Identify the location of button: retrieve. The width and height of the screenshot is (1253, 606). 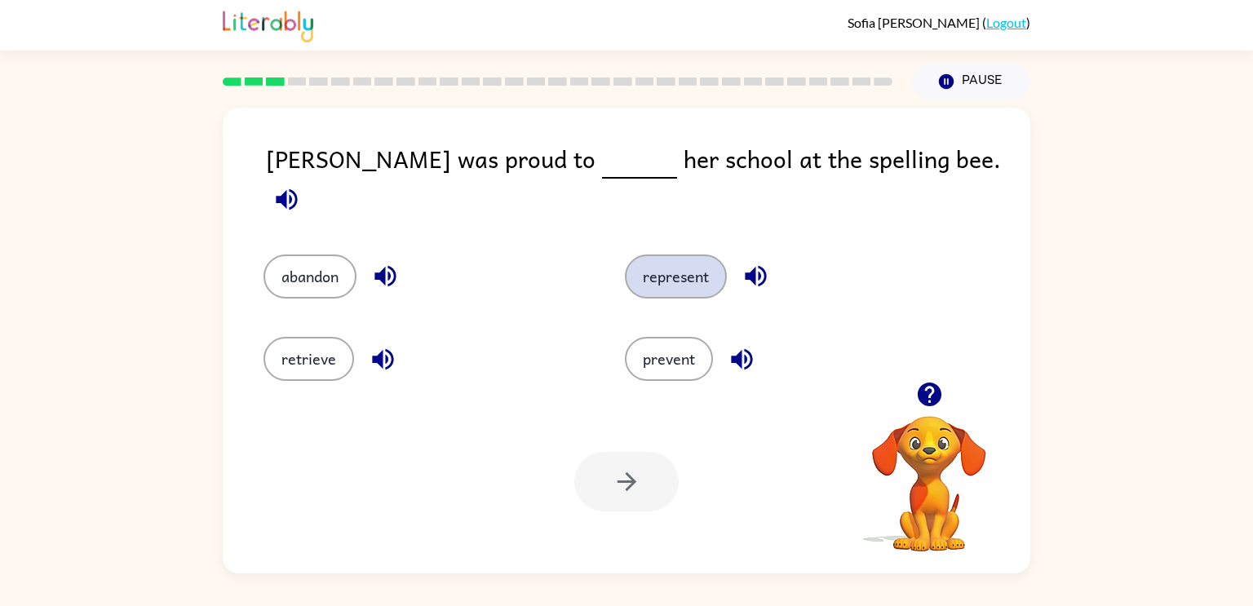
(308, 359).